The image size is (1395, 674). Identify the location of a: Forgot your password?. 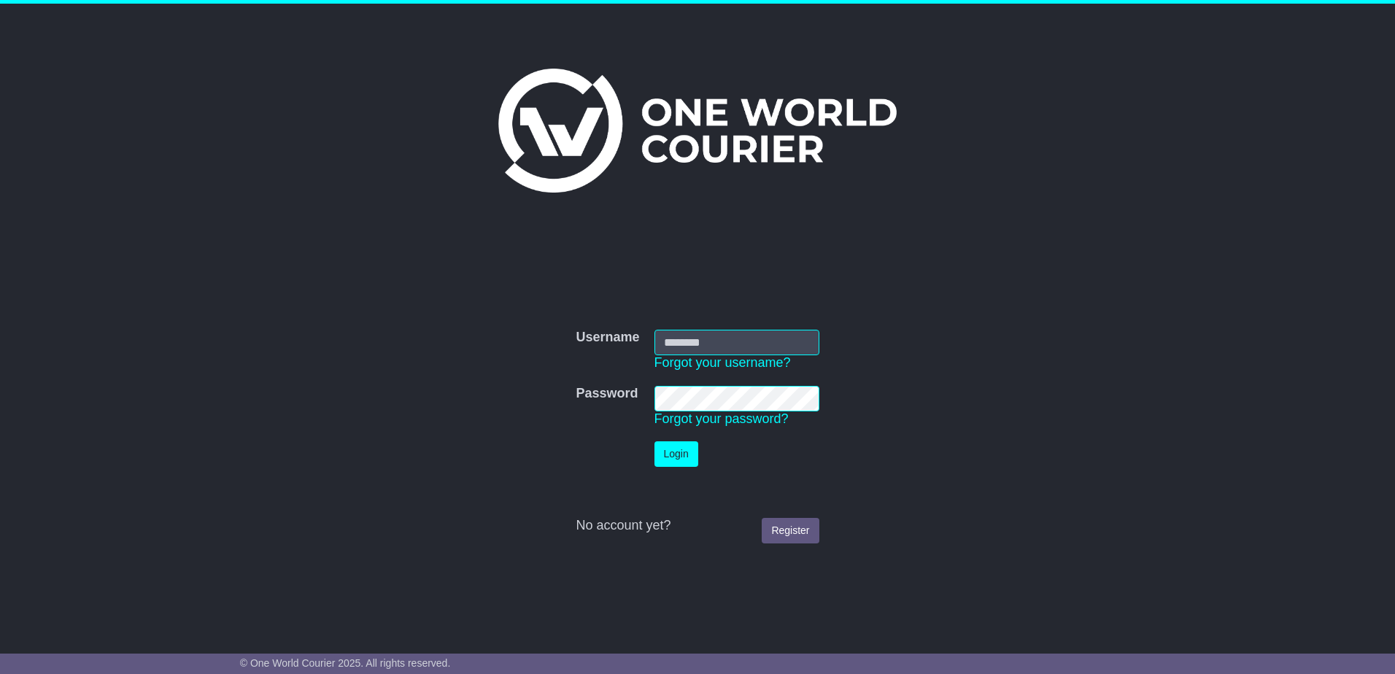
(722, 419).